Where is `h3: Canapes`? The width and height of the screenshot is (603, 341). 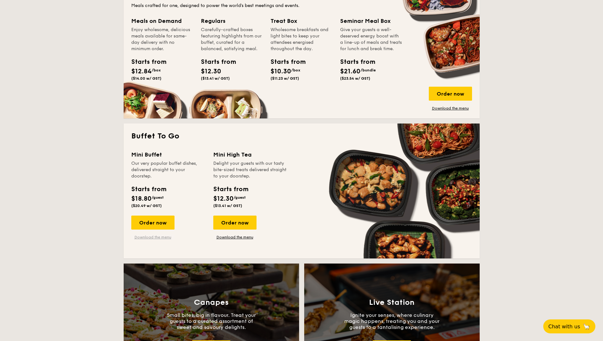 h3: Canapes is located at coordinates (211, 303).